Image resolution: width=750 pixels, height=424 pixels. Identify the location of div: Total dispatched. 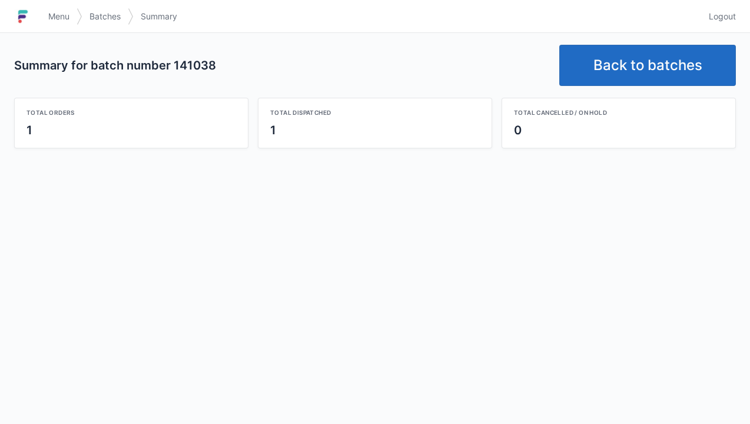
(375, 112).